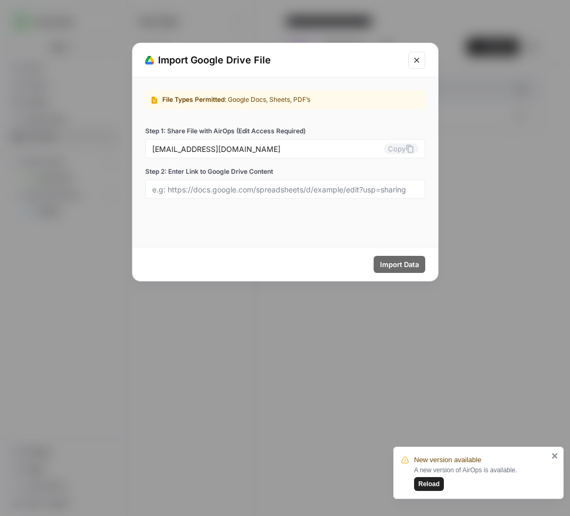  What do you see at coordinates (401, 149) in the screenshot?
I see `button: Copy` at bounding box center [401, 149].